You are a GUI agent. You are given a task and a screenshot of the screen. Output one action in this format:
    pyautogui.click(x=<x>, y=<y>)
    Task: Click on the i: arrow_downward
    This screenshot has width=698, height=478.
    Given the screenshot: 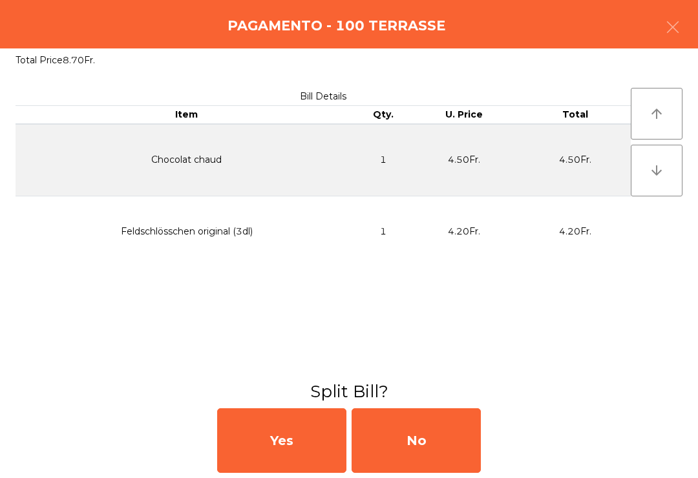 What is the action you would take?
    pyautogui.click(x=657, y=171)
    